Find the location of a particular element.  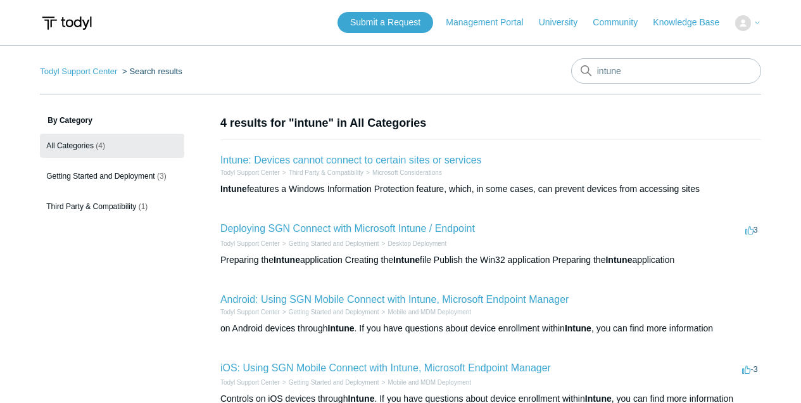

div: features a Windows Information Protection feature, which, in some cases, can prevent devices from... is located at coordinates (491, 189).